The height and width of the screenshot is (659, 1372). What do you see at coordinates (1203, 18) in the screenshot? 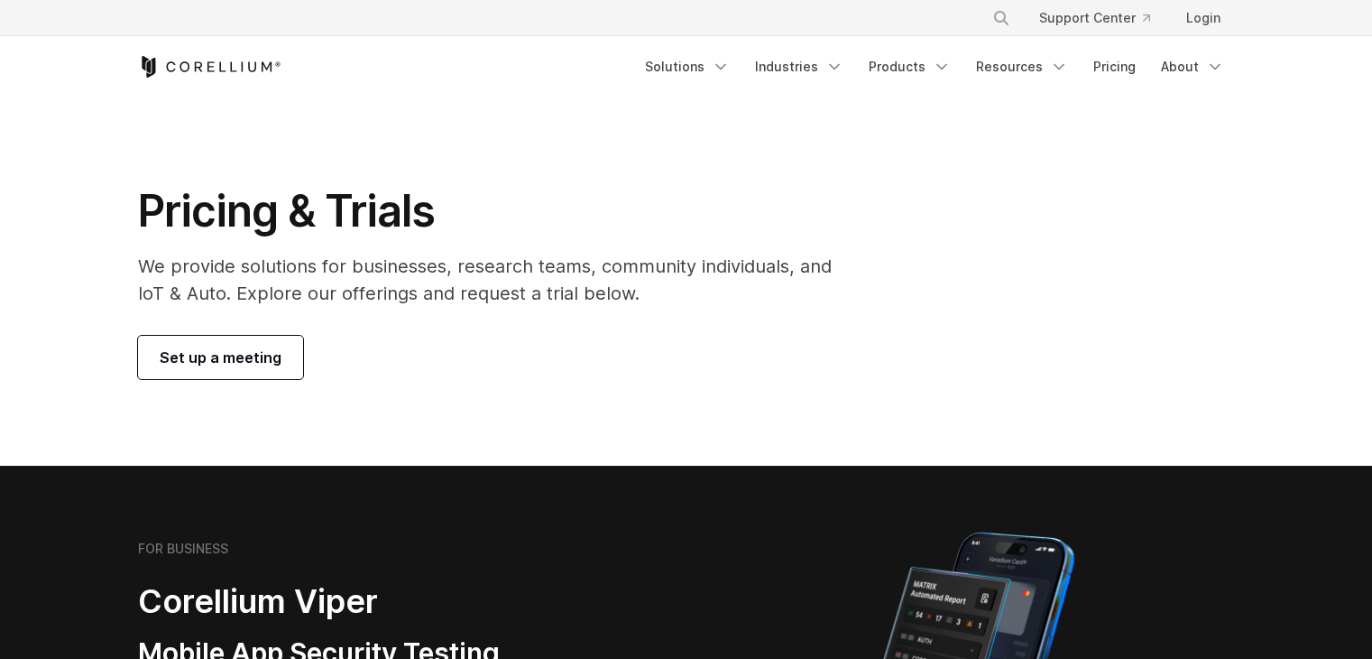
I see `a: Login` at bounding box center [1203, 18].